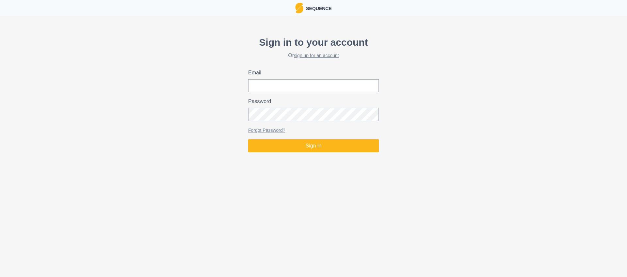 Image resolution: width=627 pixels, height=277 pixels. What do you see at coordinates (314, 8) in the screenshot?
I see `a: LogoSequence` at bounding box center [314, 8].